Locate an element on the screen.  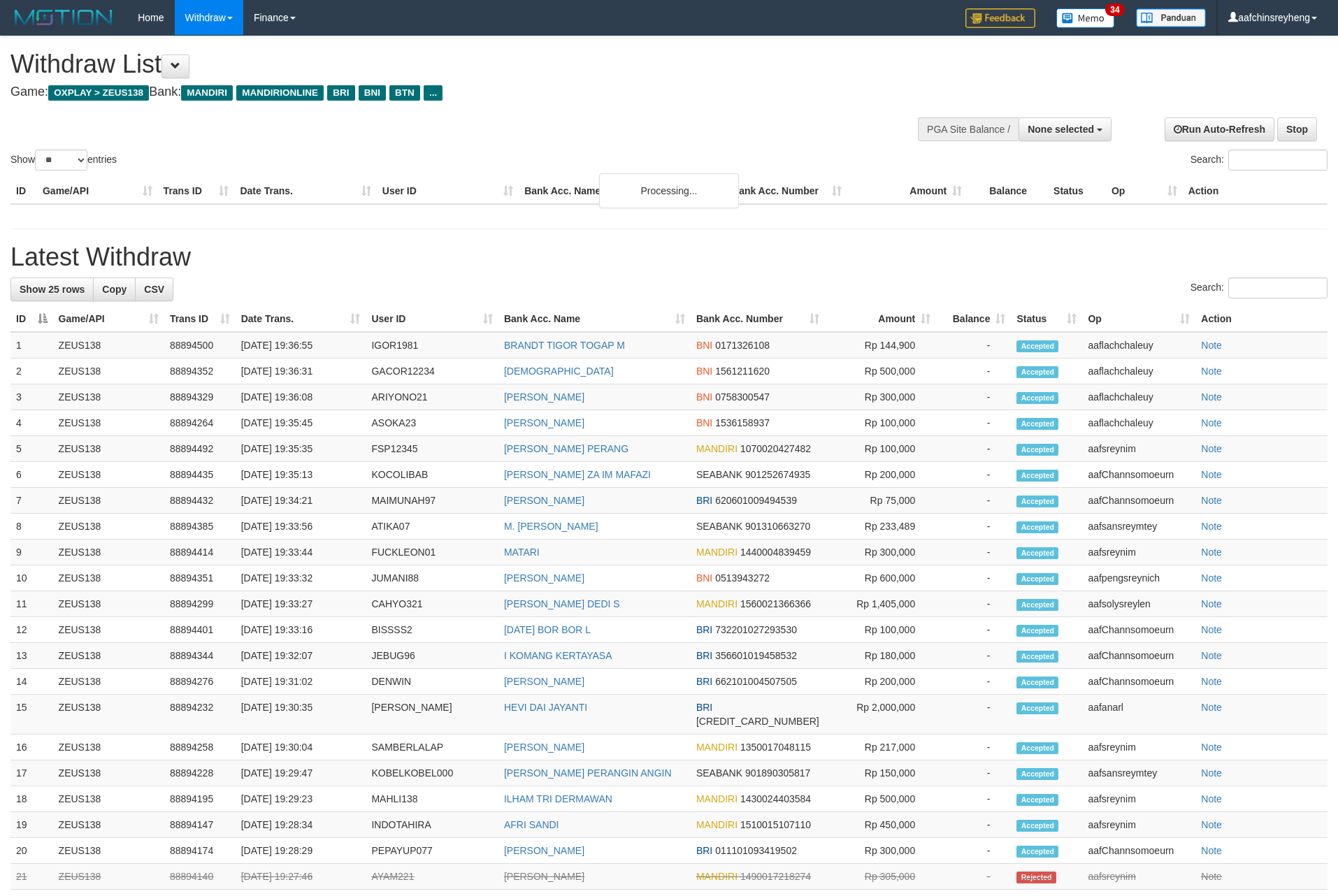
input: Search: is located at coordinates (1278, 160).